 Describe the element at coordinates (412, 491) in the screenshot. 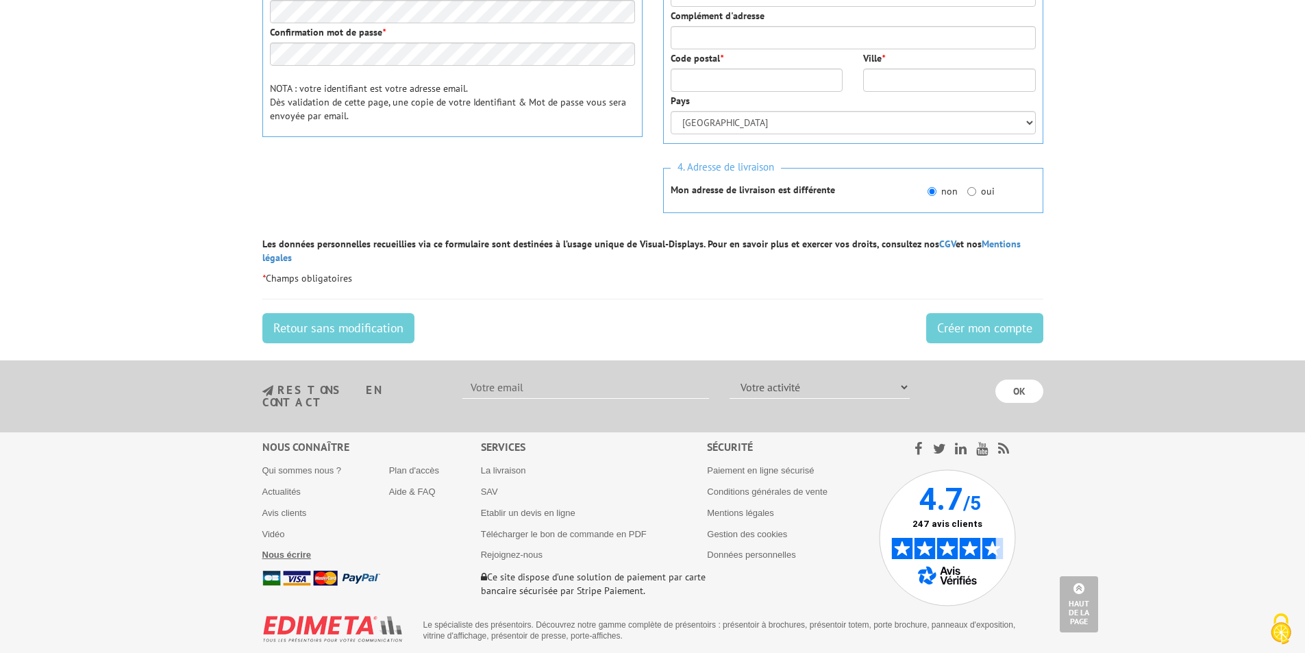

I see `a: Aide & FAQ` at that location.